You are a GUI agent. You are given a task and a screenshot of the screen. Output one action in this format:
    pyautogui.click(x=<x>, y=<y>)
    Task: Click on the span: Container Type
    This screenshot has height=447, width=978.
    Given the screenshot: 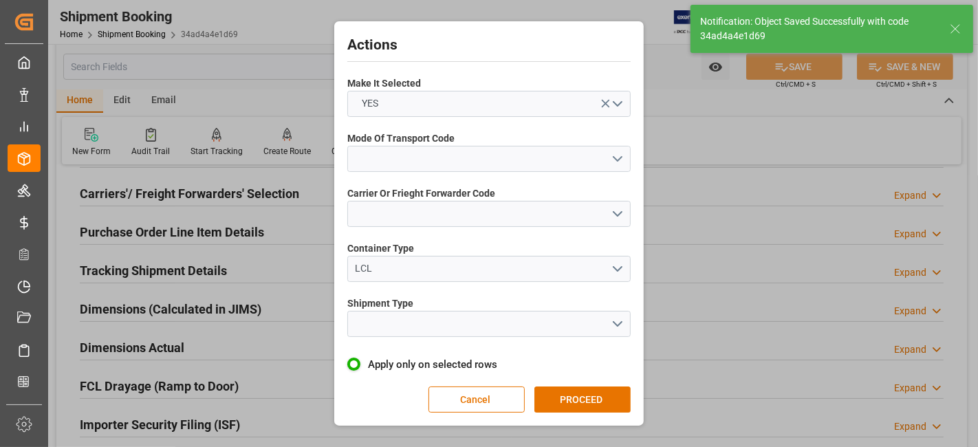 What is the action you would take?
    pyautogui.click(x=380, y=248)
    